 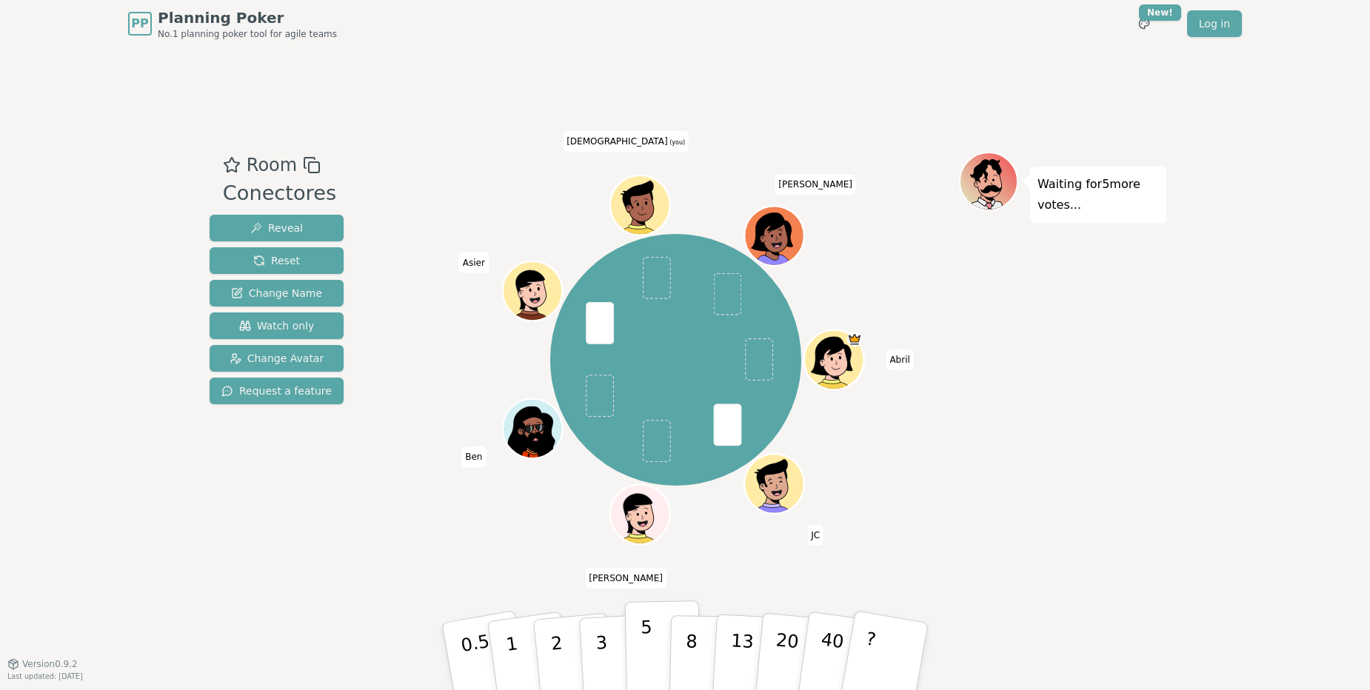 I want to click on button: Version0.9.2, so click(x=42, y=664).